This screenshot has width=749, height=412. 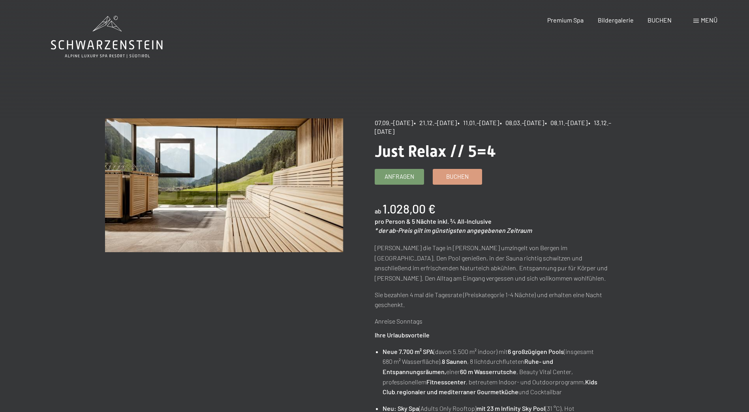 I want to click on span: Premium Spa, so click(x=565, y=20).